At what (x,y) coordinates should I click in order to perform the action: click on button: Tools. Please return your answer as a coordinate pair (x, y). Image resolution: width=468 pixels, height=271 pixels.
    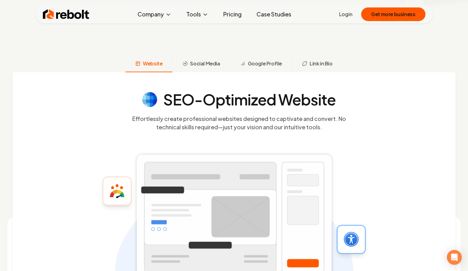
    Looking at the image, I should click on (197, 14).